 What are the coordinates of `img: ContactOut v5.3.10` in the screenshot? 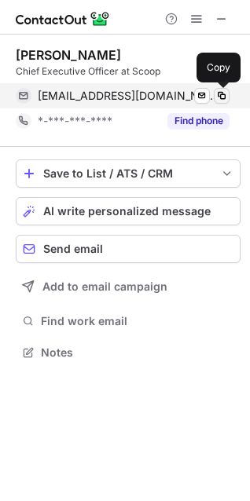 It's located at (63, 19).